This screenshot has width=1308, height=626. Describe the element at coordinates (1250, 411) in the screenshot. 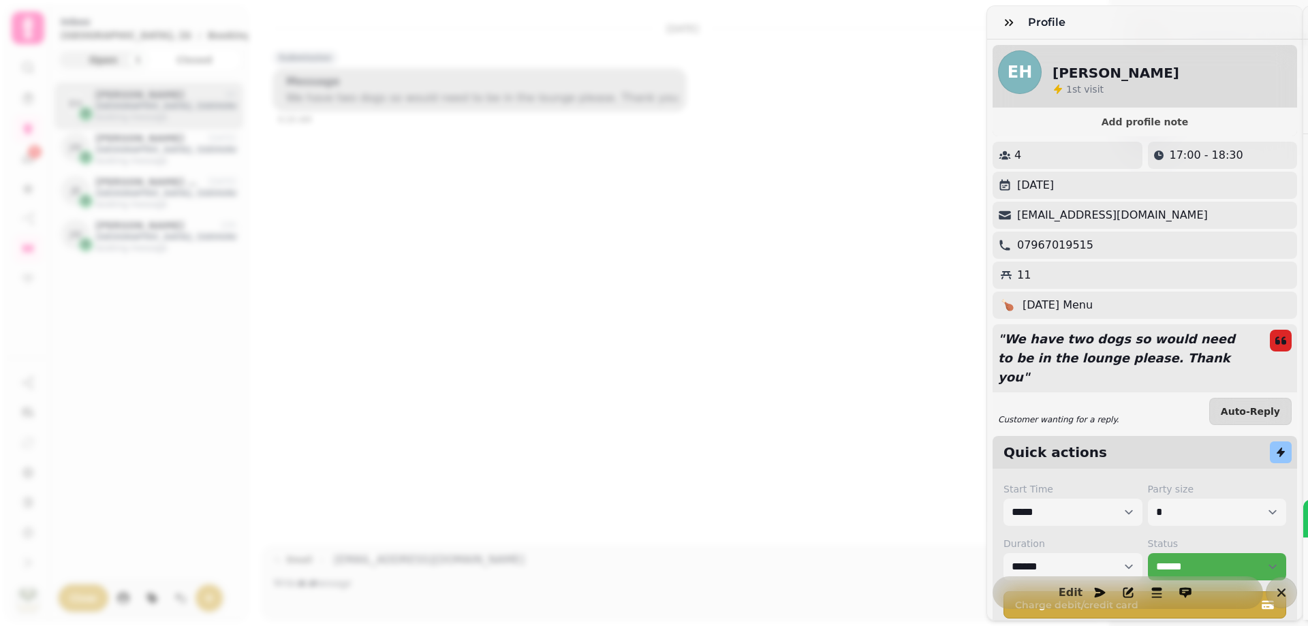

I see `span: Auto-Reply` at that location.